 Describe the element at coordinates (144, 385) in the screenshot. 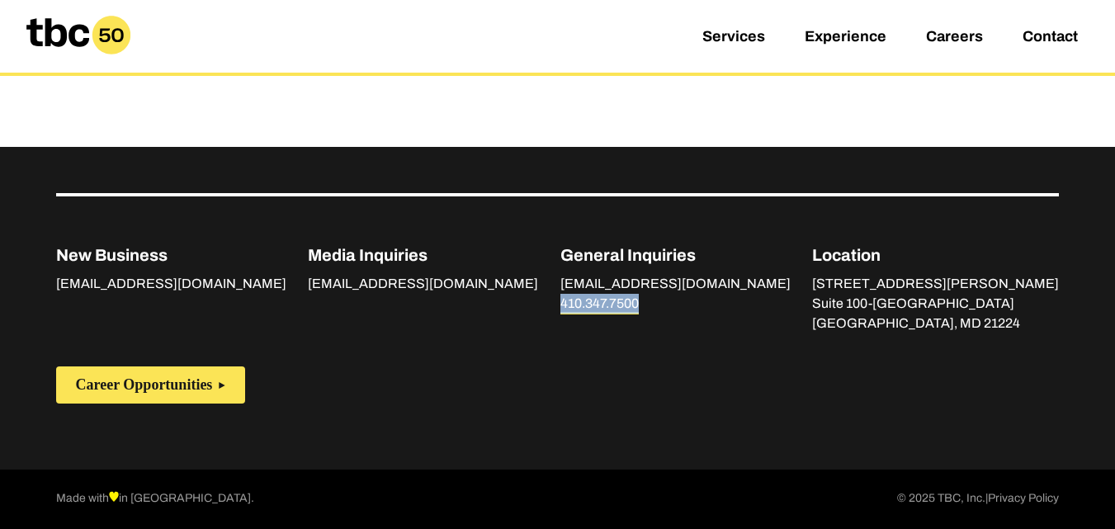

I see `span: Career Opportunities` at that location.